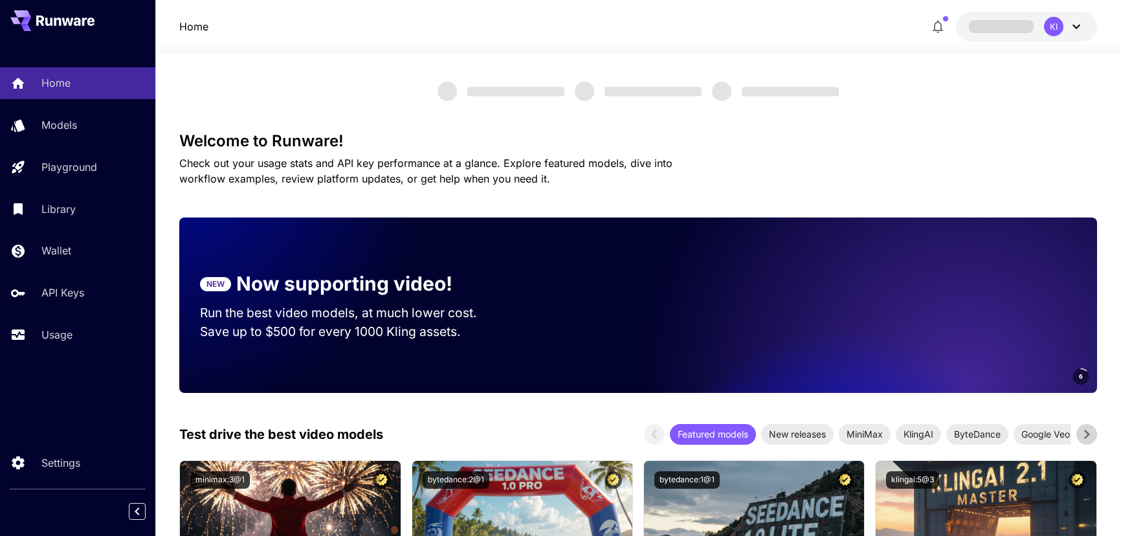  Describe the element at coordinates (913, 480) in the screenshot. I see `button: klingai:5@3` at that location.